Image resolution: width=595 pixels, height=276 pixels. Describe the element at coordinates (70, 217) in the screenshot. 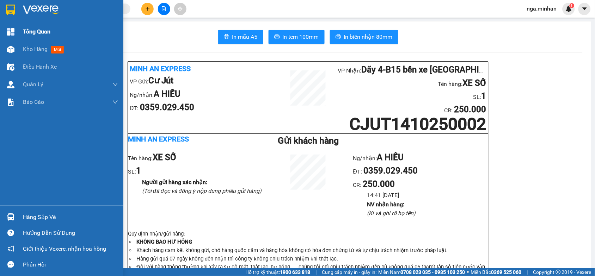

I see `div: Hàng sắp về` at that location.